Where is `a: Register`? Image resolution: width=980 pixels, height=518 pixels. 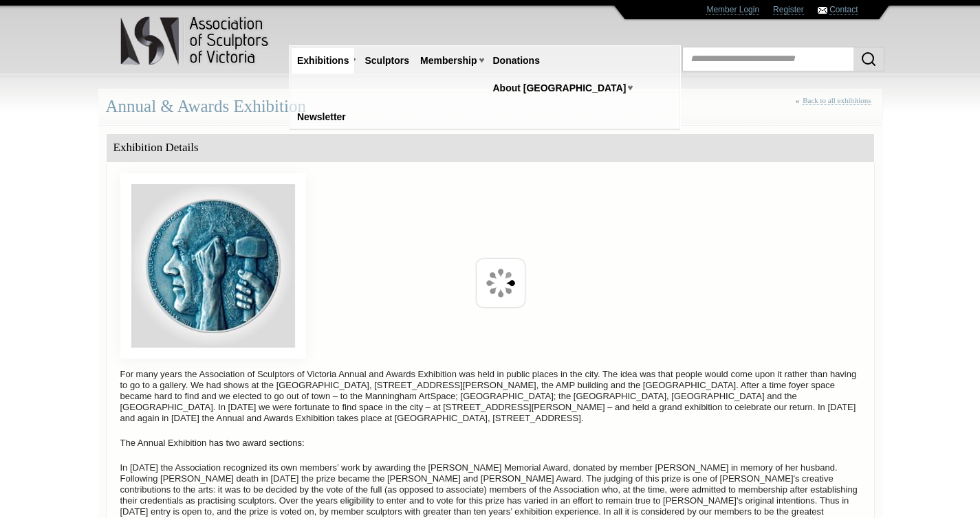 a: Register is located at coordinates (788, 10).